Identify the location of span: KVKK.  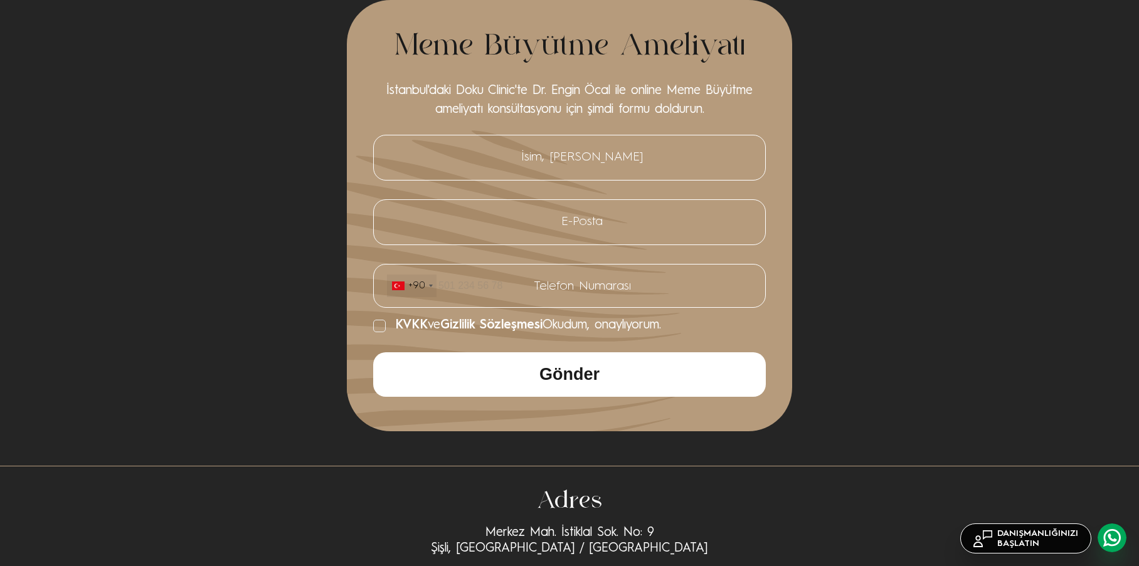
(411, 326).